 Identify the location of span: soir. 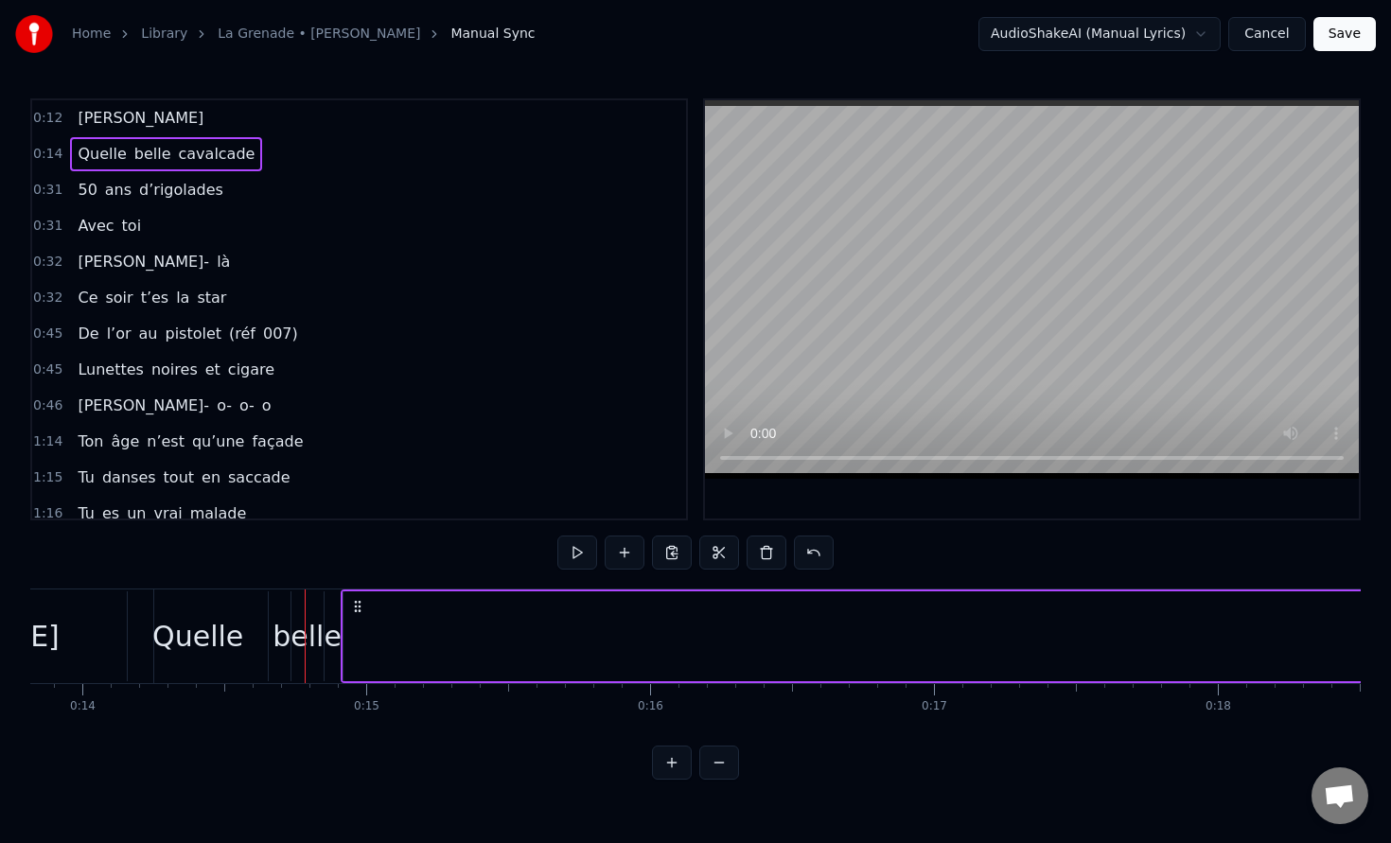
(118, 297).